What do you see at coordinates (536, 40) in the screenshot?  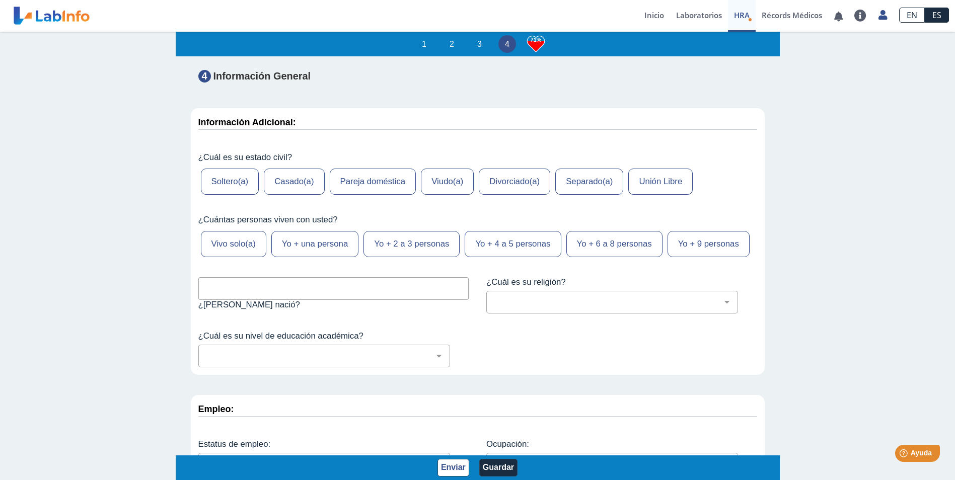 I see `h3: 71%` at bounding box center [536, 40].